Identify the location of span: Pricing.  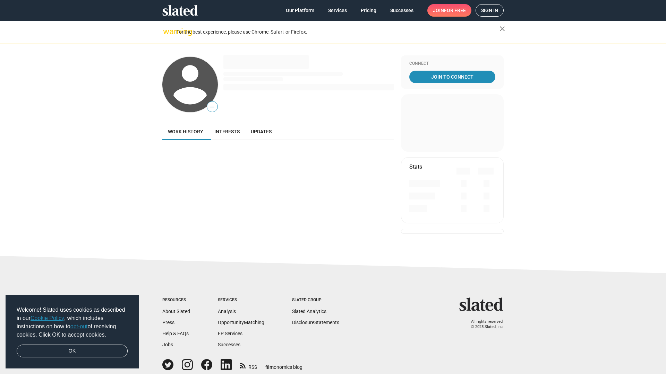
(368, 10).